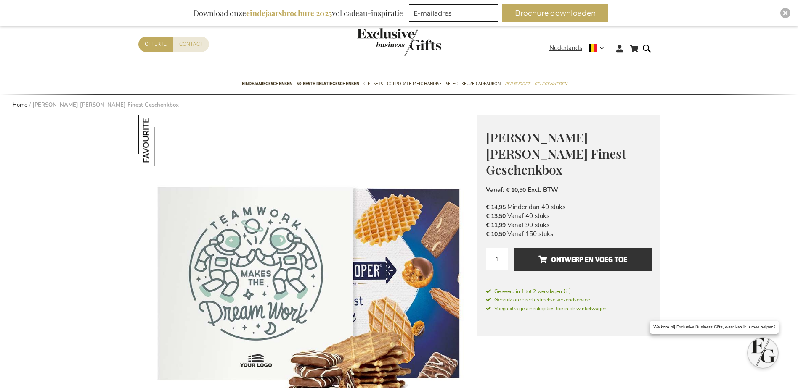  Describe the element at coordinates (399, 42) in the screenshot. I see `img: Exclusive Business gifts logo` at that location.